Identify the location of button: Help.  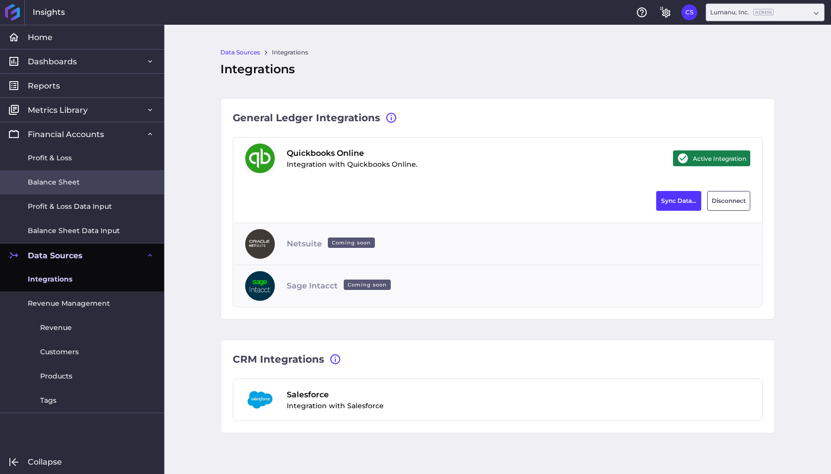
(642, 12).